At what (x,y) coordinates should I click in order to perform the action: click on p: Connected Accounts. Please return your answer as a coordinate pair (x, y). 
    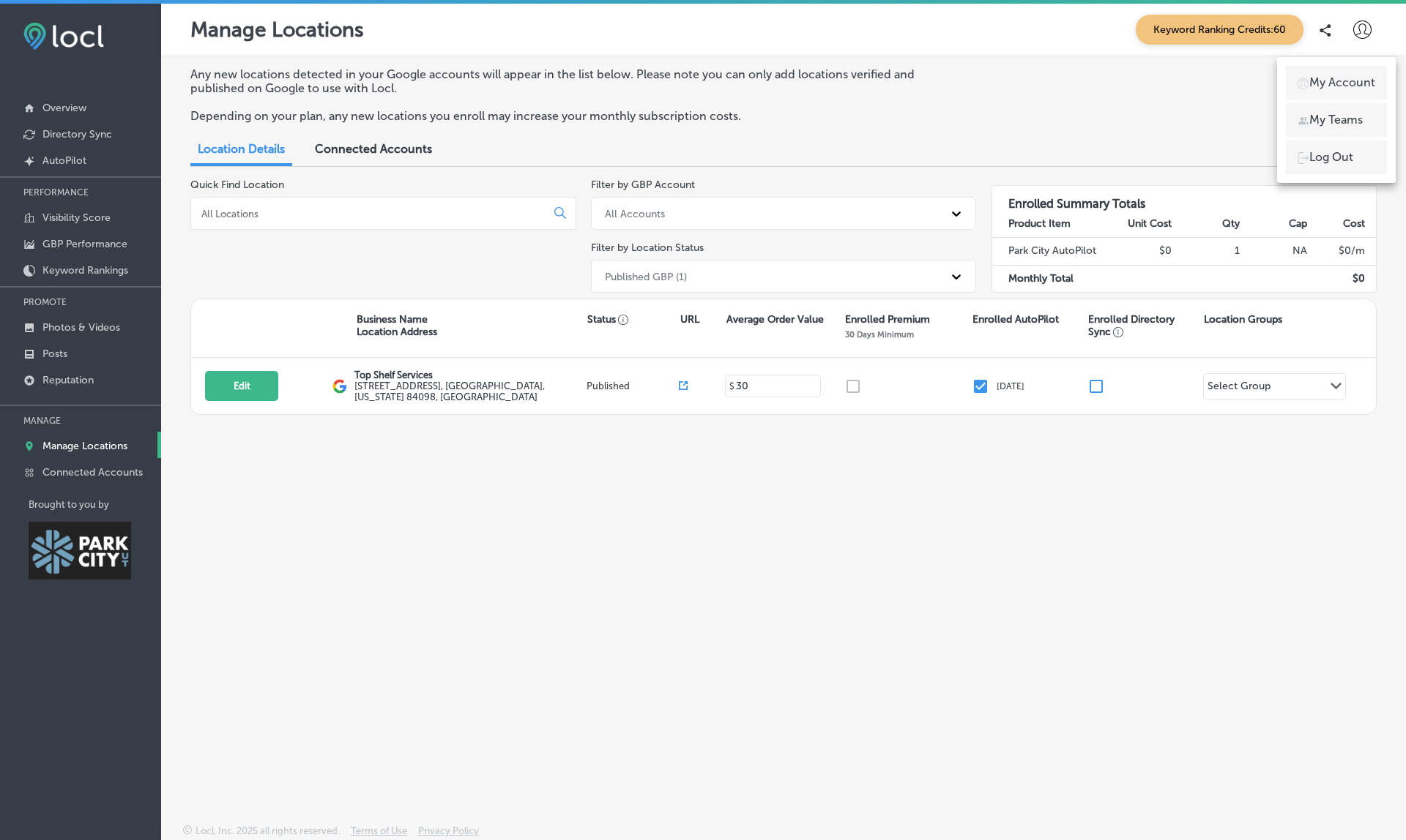
    Looking at the image, I should click on (92, 472).